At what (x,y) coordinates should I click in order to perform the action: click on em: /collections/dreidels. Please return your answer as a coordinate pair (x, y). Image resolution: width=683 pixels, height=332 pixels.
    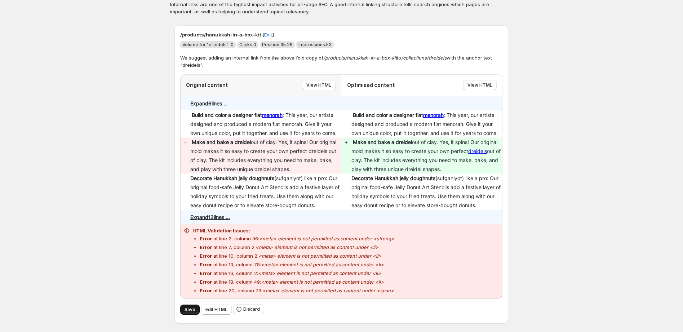
    Looking at the image, I should click on (424, 58).